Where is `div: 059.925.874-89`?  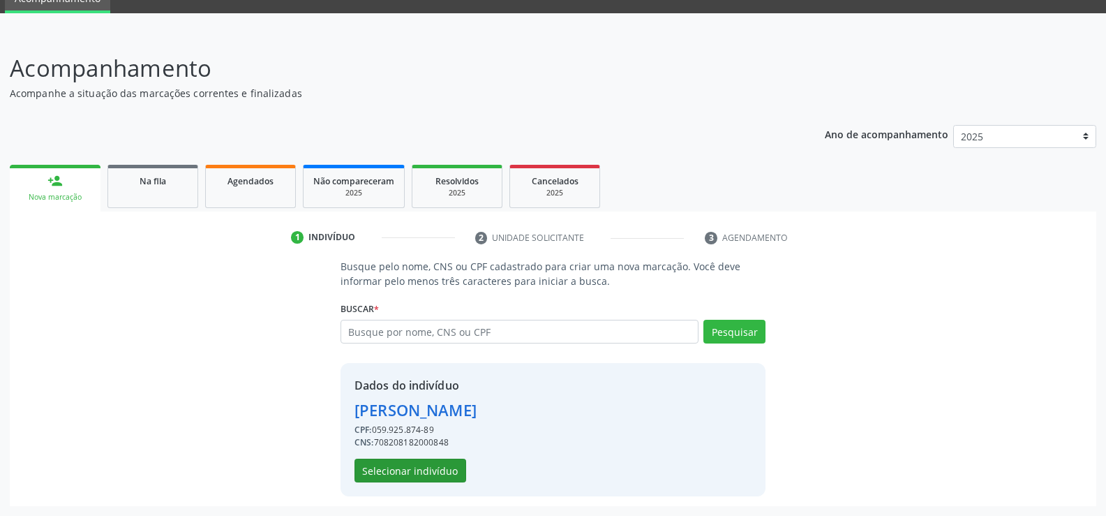
div: 059.925.874-89 is located at coordinates (415, 430).